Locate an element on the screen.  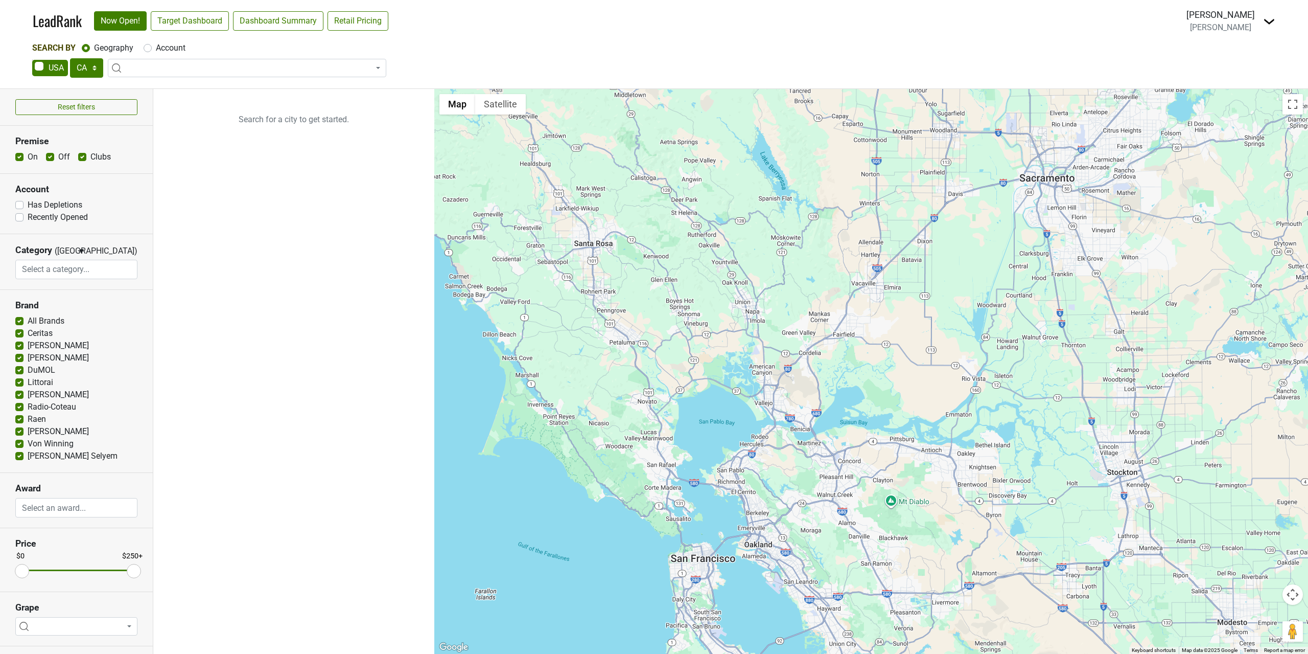
img: Google is located at coordinates (454, 647).